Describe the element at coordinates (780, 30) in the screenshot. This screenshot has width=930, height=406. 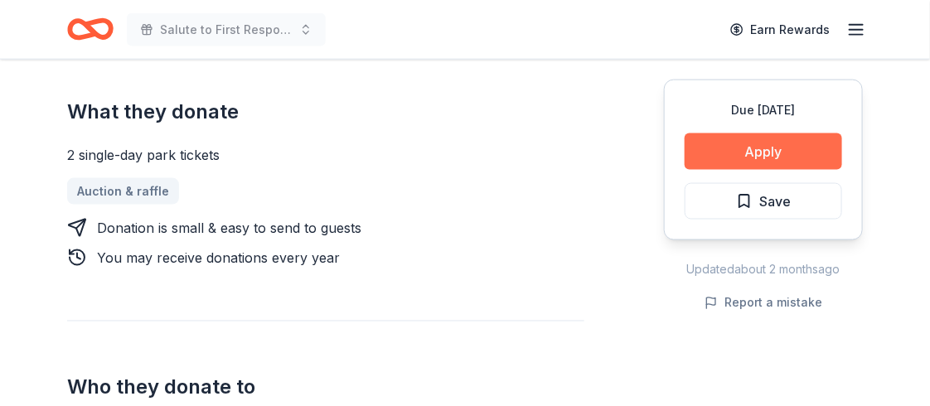
I see `a: Earn Rewards` at that location.